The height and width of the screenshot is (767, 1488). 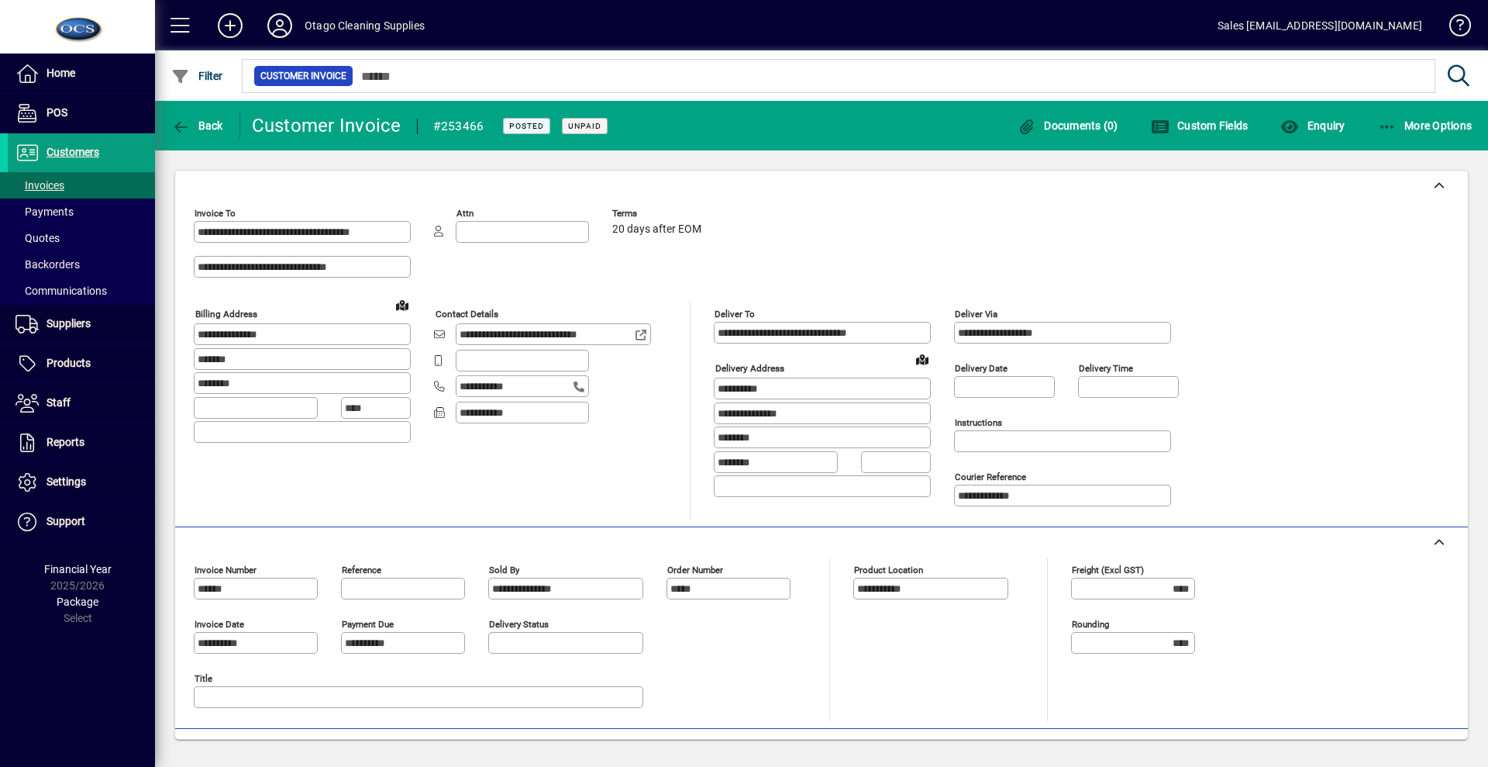 I want to click on a: Staff, so click(x=81, y=403).